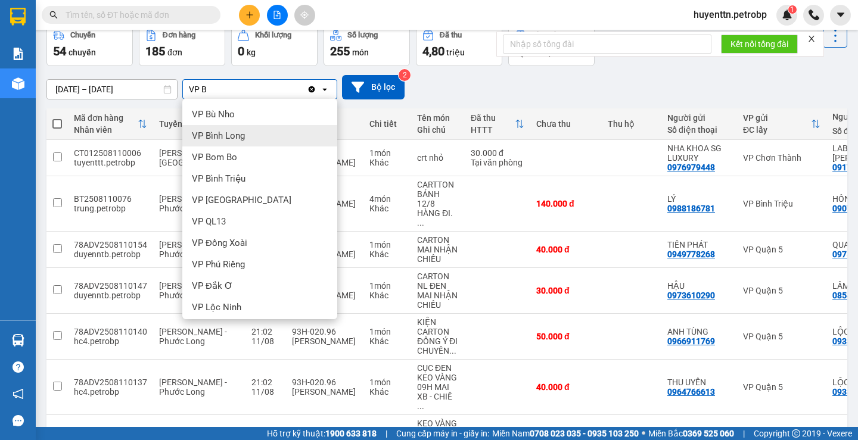  Describe the element at coordinates (782, 158) in the screenshot. I see `div: VP Chơn Thành` at that location.